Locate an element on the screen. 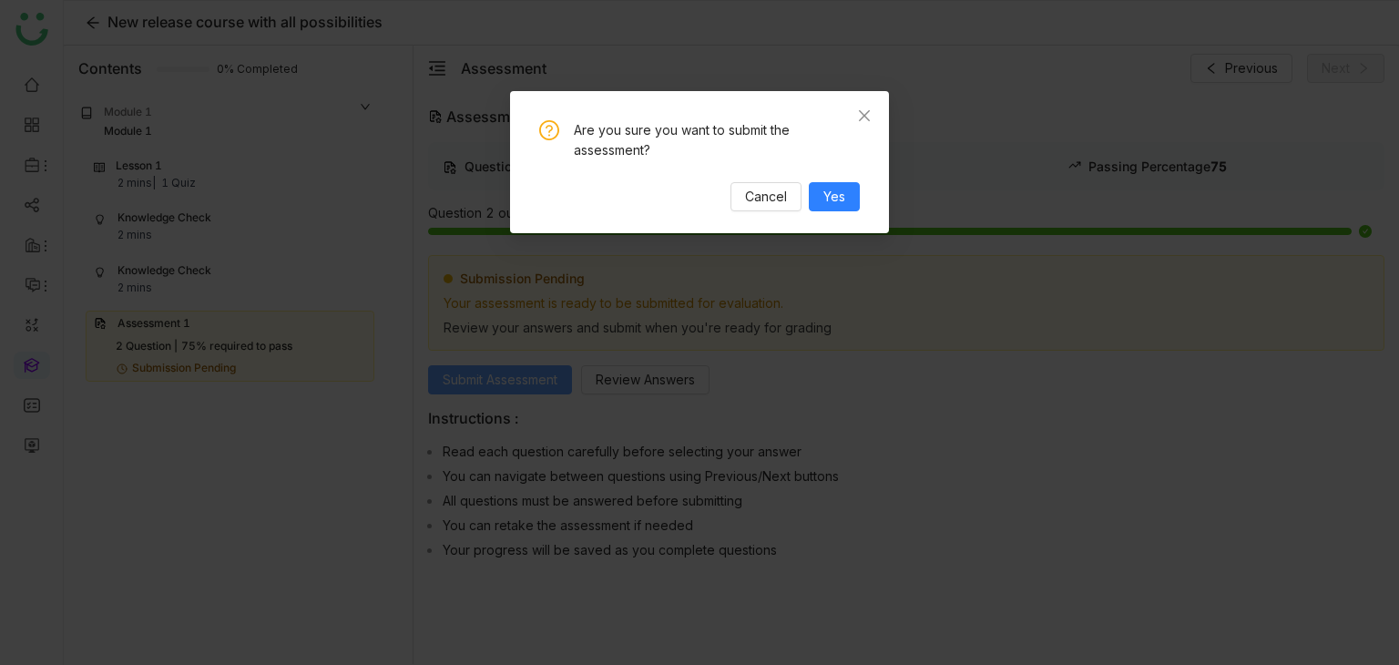  span: Yes is located at coordinates (834, 197).